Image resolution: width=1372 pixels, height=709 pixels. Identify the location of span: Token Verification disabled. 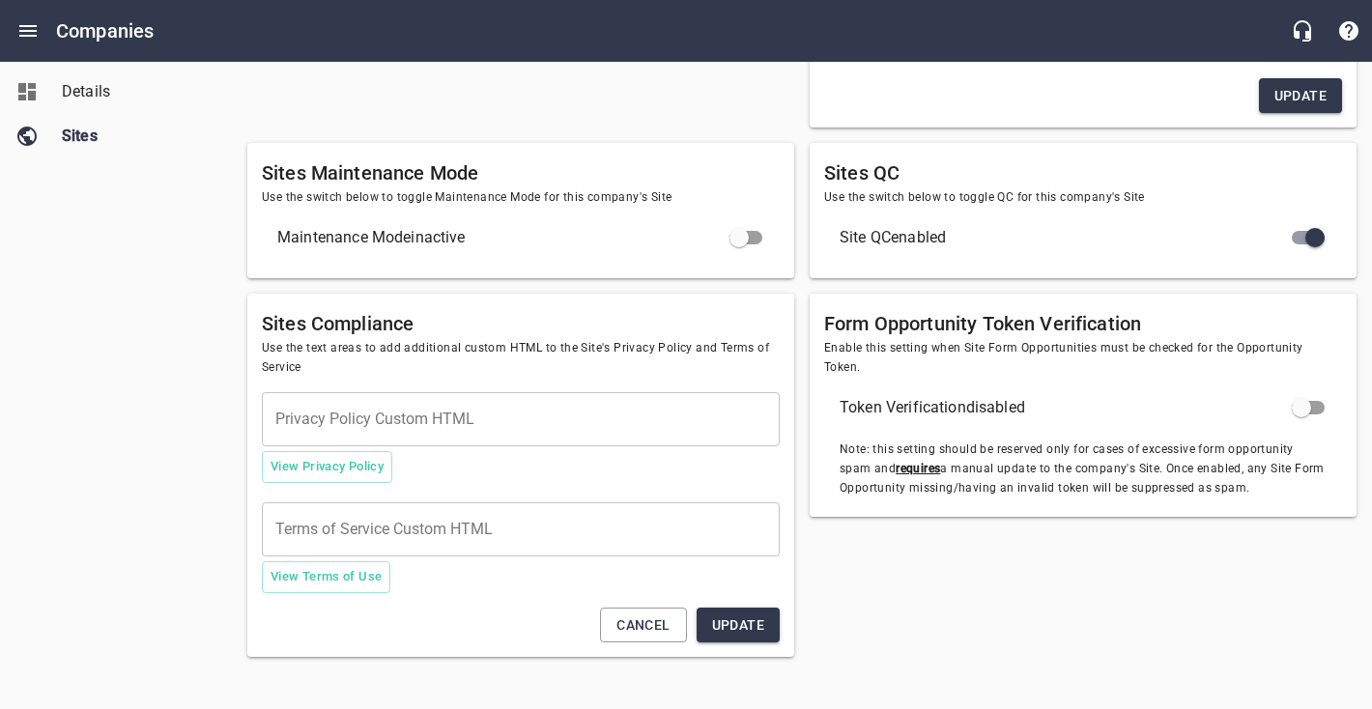
(1068, 408).